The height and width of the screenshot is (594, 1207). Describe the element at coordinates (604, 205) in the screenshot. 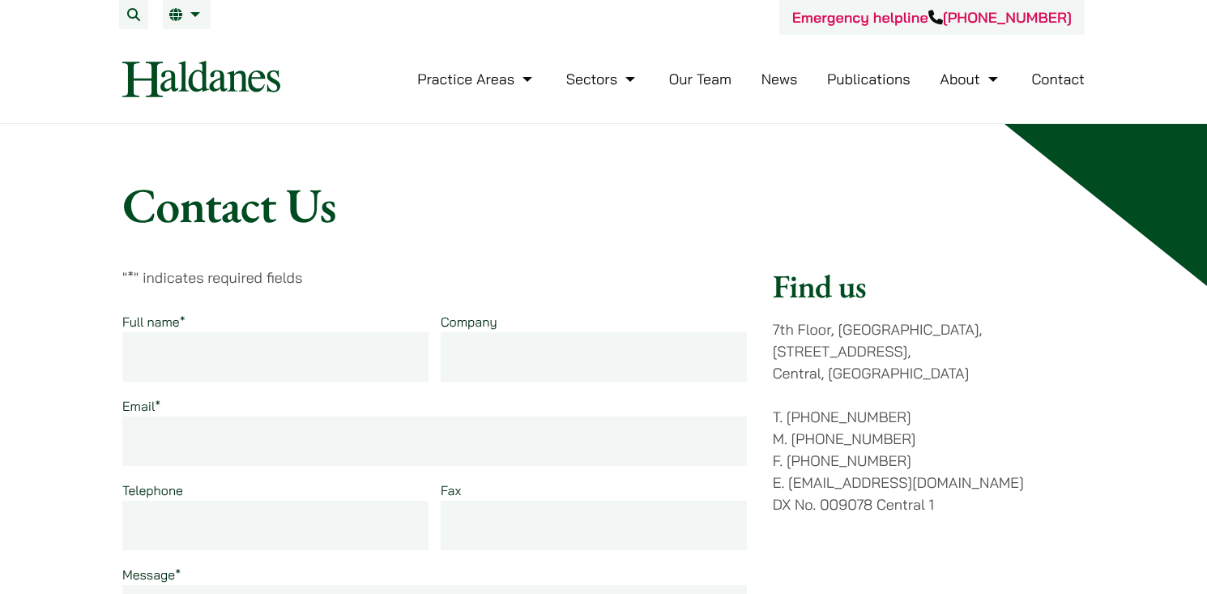

I see `h1: Contact Us` at that location.